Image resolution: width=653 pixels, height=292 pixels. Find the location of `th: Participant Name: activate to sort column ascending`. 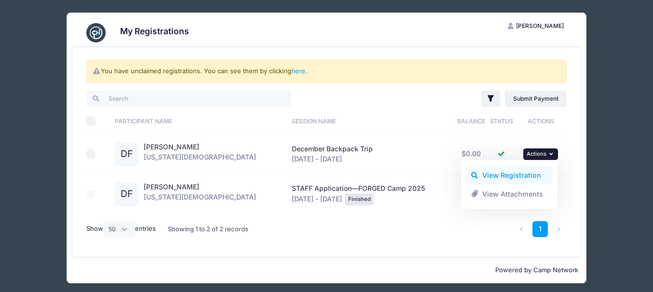

th: Participant Name: activate to sort column ascending is located at coordinates (199, 121).